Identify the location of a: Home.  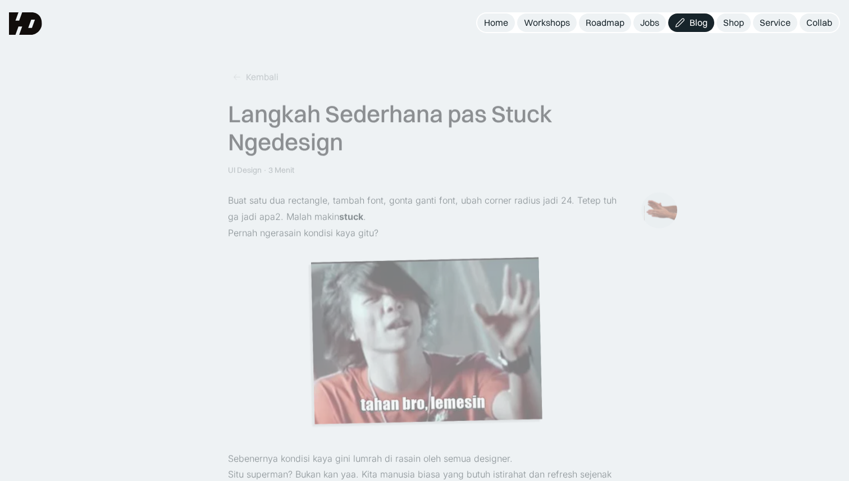
(496, 22).